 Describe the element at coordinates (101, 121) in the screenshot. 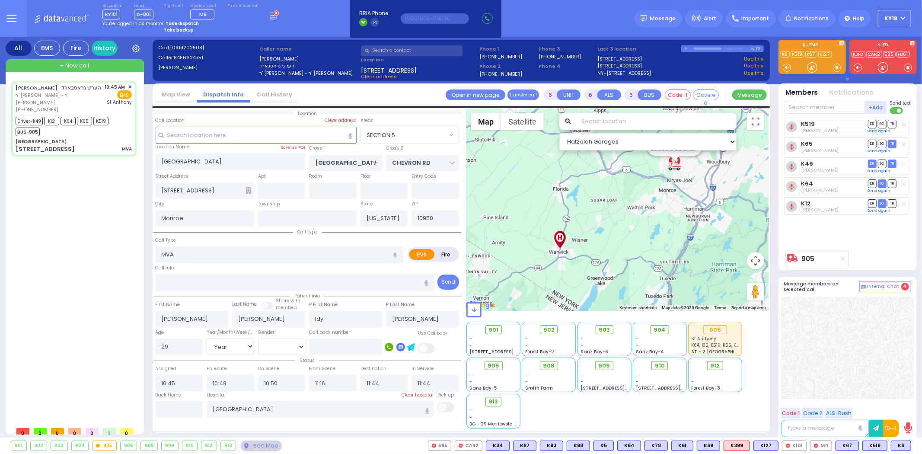

I see `span: K519` at that location.